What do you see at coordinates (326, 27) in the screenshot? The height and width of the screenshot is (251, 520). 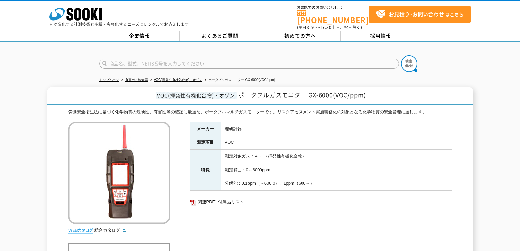 I see `span: 17:30` at bounding box center [326, 27].